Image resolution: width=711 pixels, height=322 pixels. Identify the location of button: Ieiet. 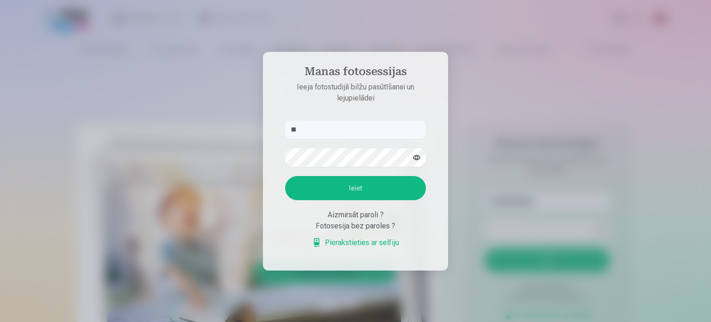
(356, 188).